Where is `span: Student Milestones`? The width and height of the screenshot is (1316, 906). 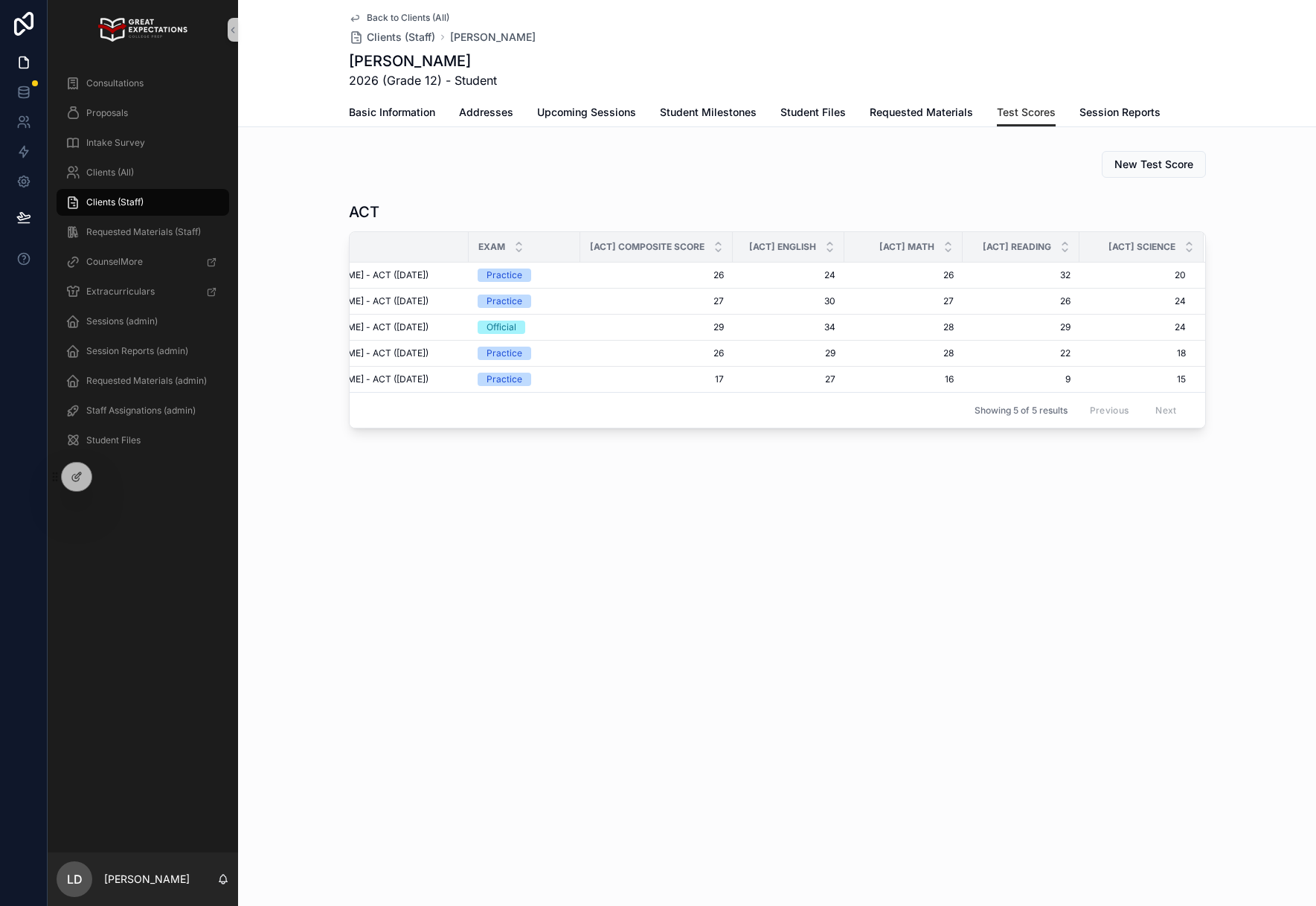
span: Student Milestones is located at coordinates (708, 112).